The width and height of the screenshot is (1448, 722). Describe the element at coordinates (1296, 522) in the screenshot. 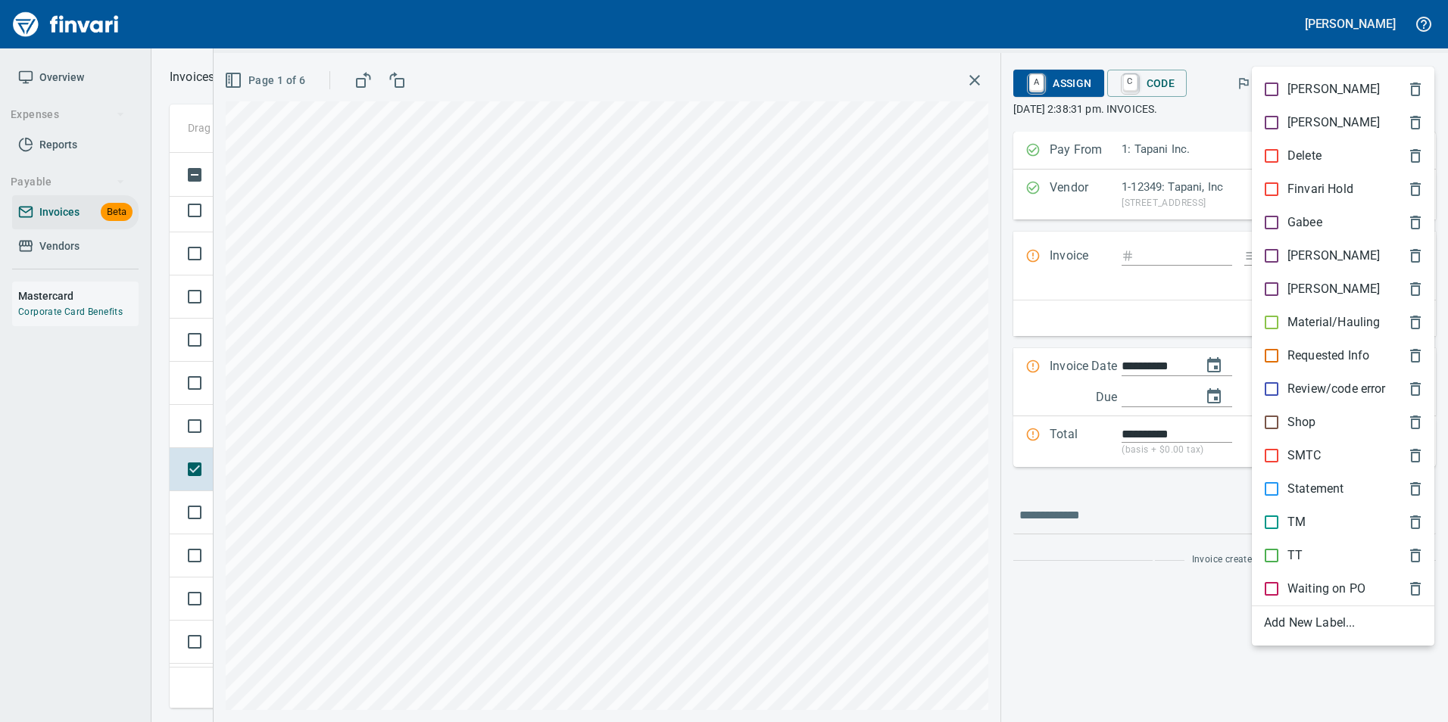

I see `p: TM` at that location.